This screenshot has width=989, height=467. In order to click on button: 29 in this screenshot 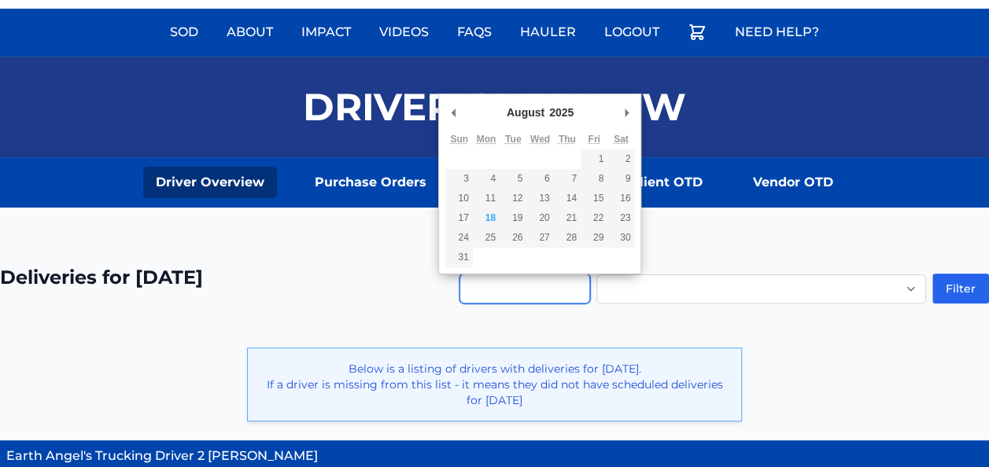, I will do `click(594, 238)`.